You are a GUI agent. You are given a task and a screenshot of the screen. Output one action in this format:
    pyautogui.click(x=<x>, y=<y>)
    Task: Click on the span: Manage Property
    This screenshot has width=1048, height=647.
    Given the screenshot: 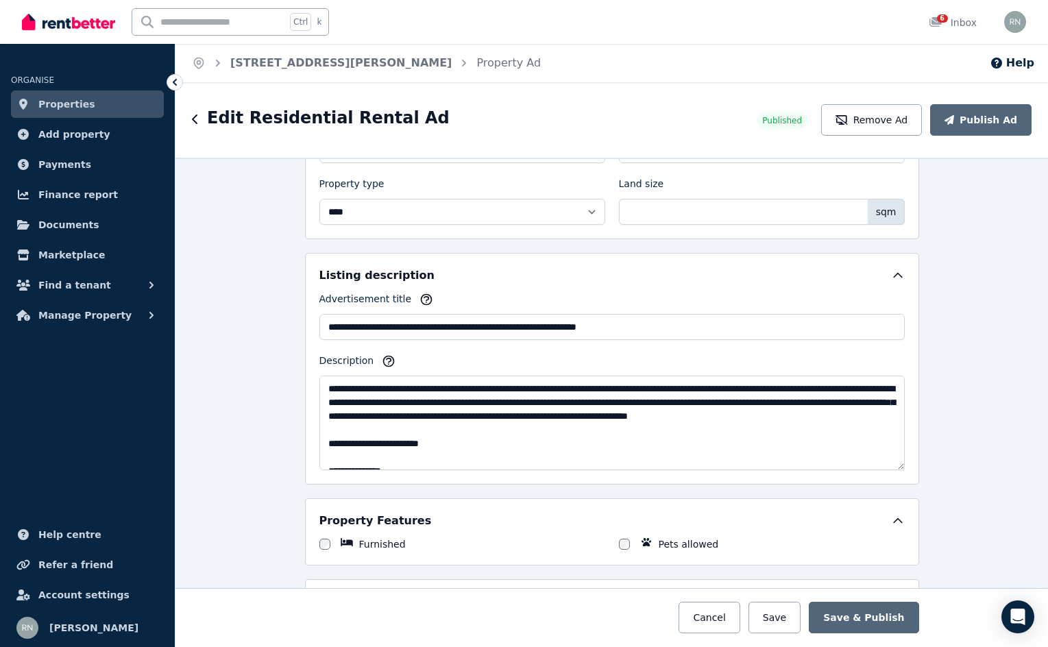 What is the action you would take?
    pyautogui.click(x=85, y=315)
    